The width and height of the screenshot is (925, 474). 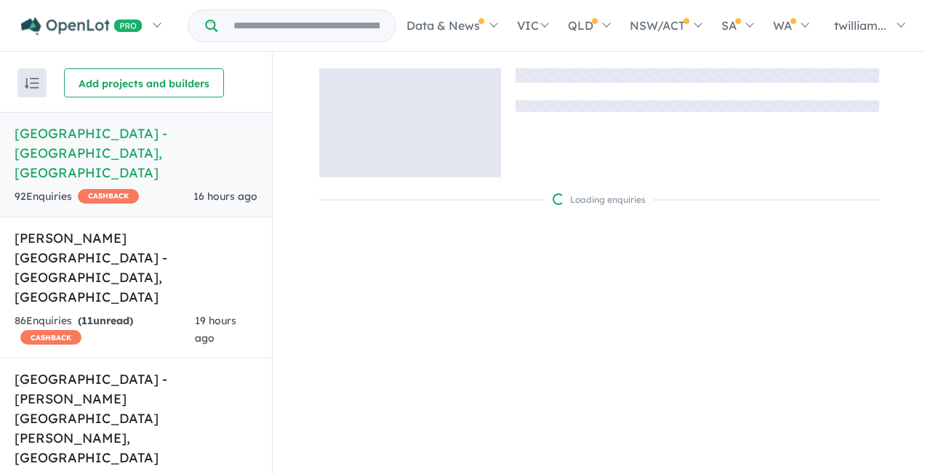 I want to click on span: 16 hours ago, so click(x=225, y=196).